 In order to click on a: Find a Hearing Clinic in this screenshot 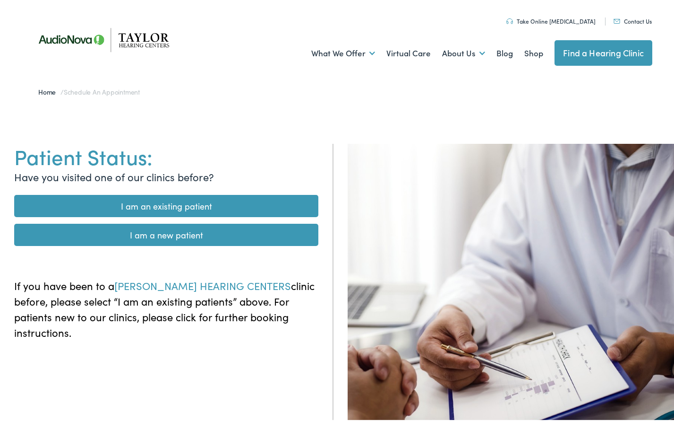, I will do `click(604, 51)`.